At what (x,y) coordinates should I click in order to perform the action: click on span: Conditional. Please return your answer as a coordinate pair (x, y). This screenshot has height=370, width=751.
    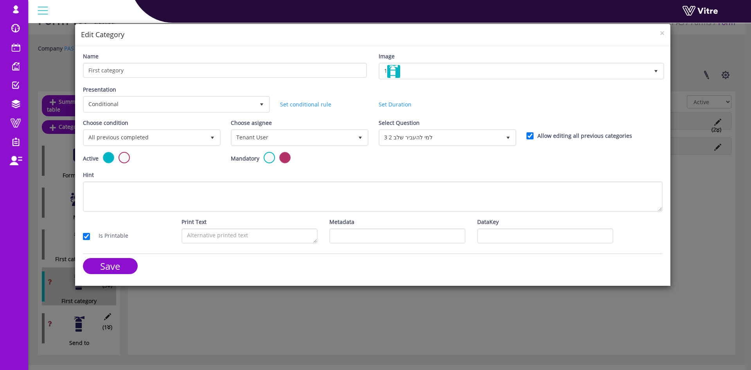
    Looking at the image, I should click on (169, 104).